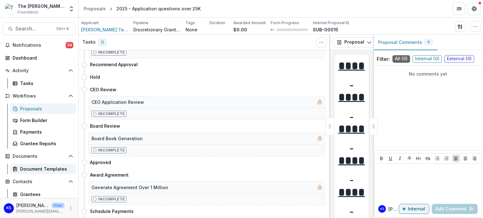  I want to click on span: Activity, so click(39, 71).